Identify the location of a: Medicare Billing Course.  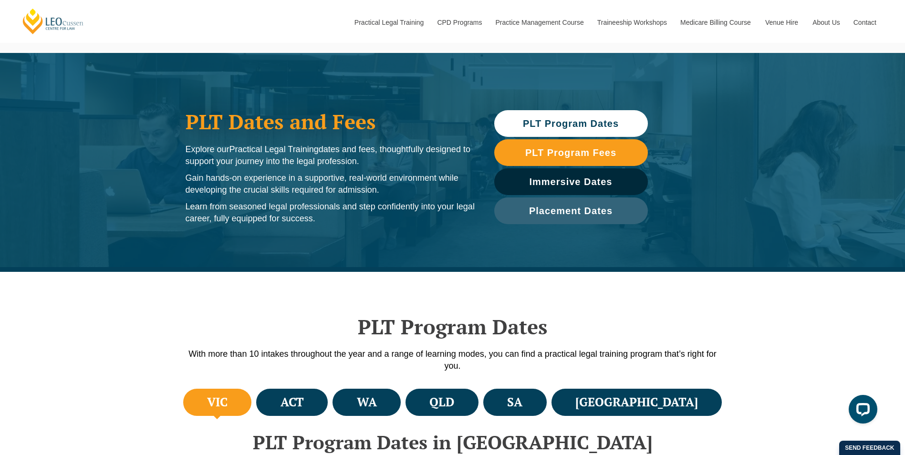
(716, 22).